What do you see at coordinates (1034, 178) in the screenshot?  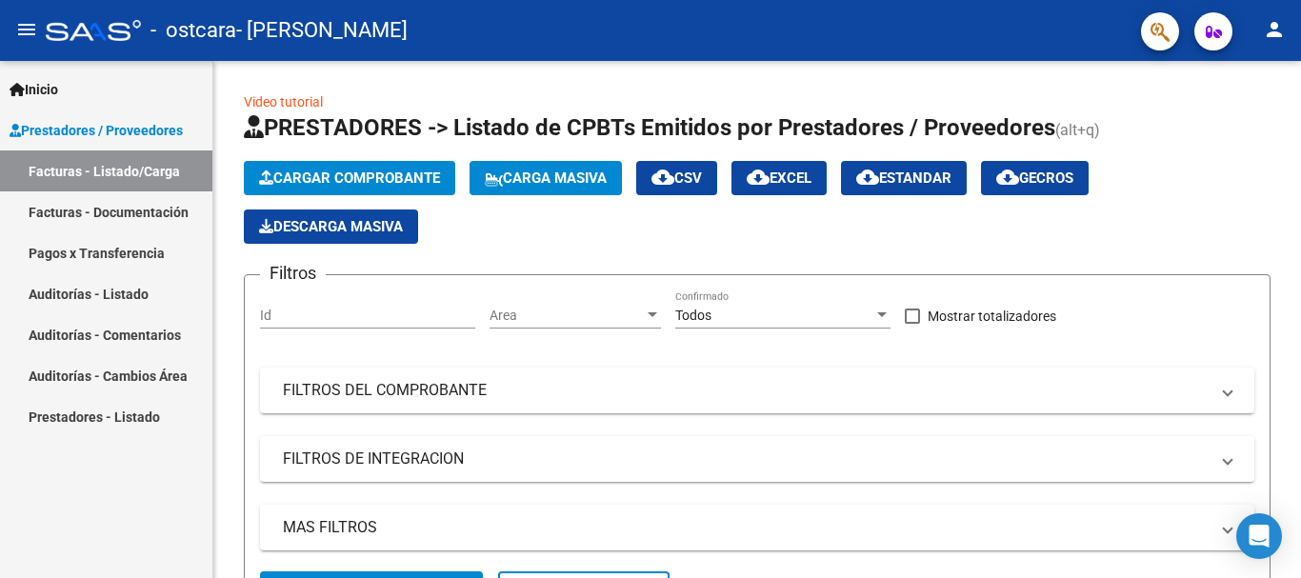 I see `span: Gecros` at bounding box center [1034, 178].